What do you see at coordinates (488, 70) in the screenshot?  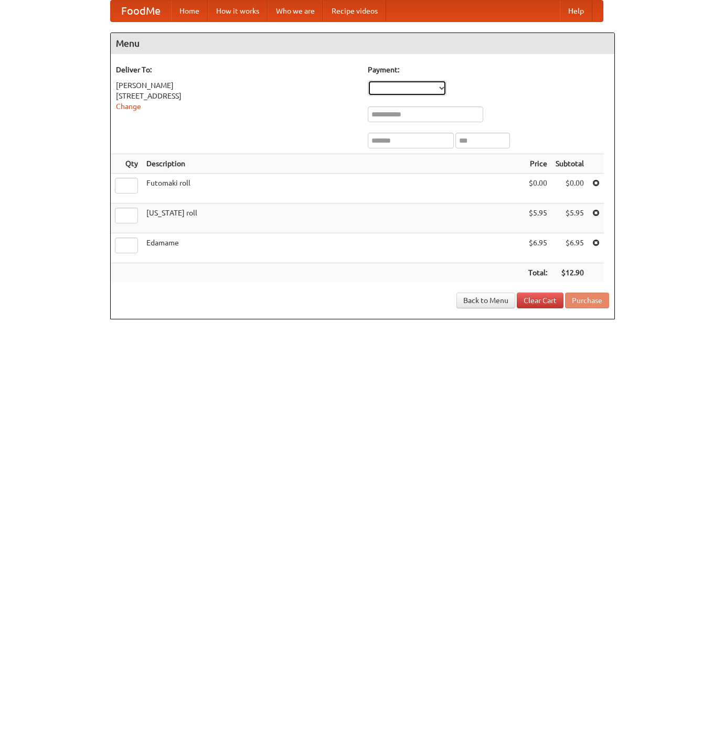 I see `h5: Payment:` at bounding box center [488, 70].